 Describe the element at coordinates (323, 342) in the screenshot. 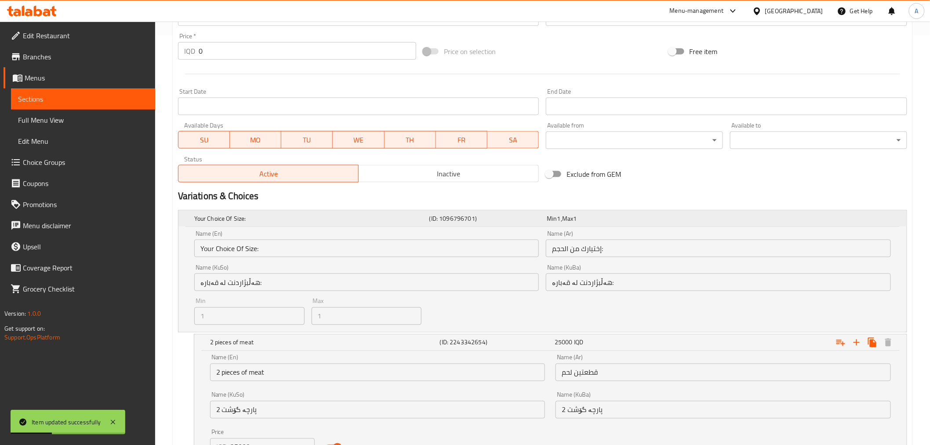

I see `h5: 2 pieces of meat` at that location.